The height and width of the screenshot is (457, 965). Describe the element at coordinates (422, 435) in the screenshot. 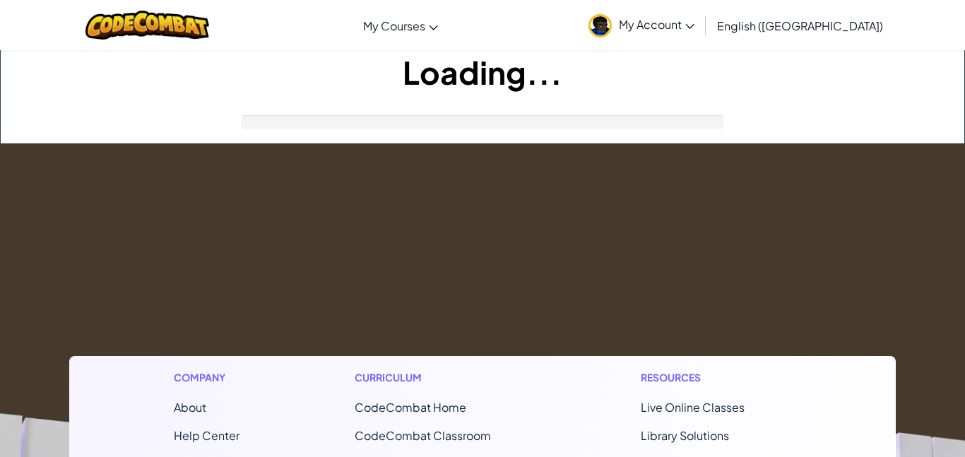

I see `a: CodeCombat Classroom` at that location.